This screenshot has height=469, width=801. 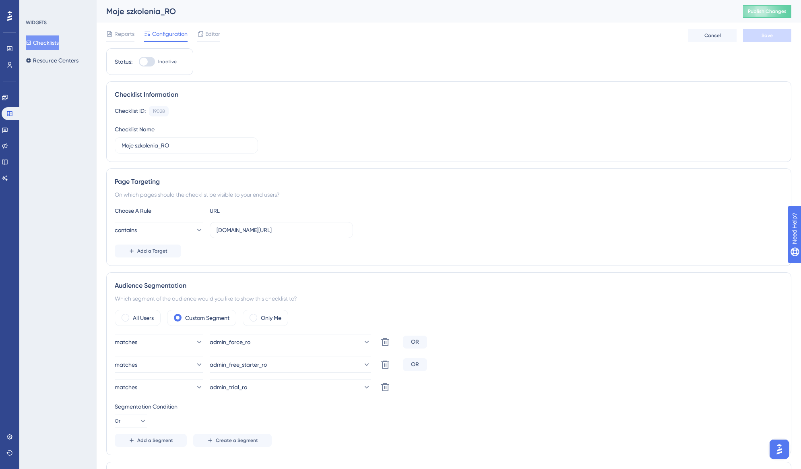 What do you see at coordinates (254, 211) in the screenshot?
I see `div: URL` at bounding box center [254, 211].